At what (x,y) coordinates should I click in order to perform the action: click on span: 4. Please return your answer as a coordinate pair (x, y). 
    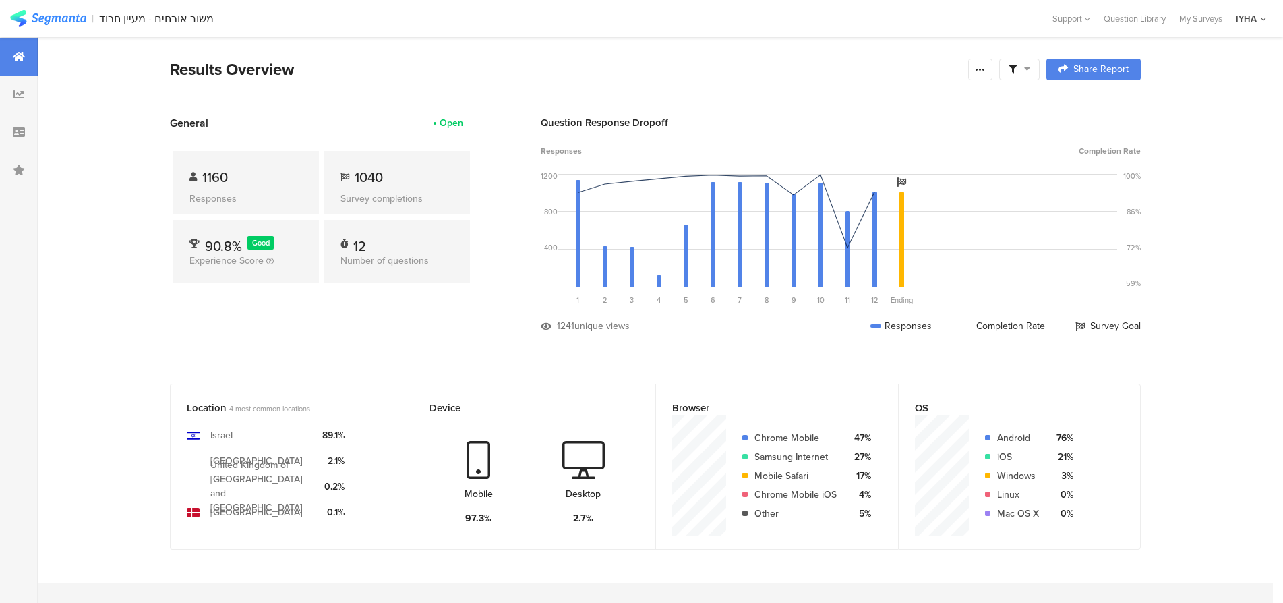
    Looking at the image, I should click on (659, 300).